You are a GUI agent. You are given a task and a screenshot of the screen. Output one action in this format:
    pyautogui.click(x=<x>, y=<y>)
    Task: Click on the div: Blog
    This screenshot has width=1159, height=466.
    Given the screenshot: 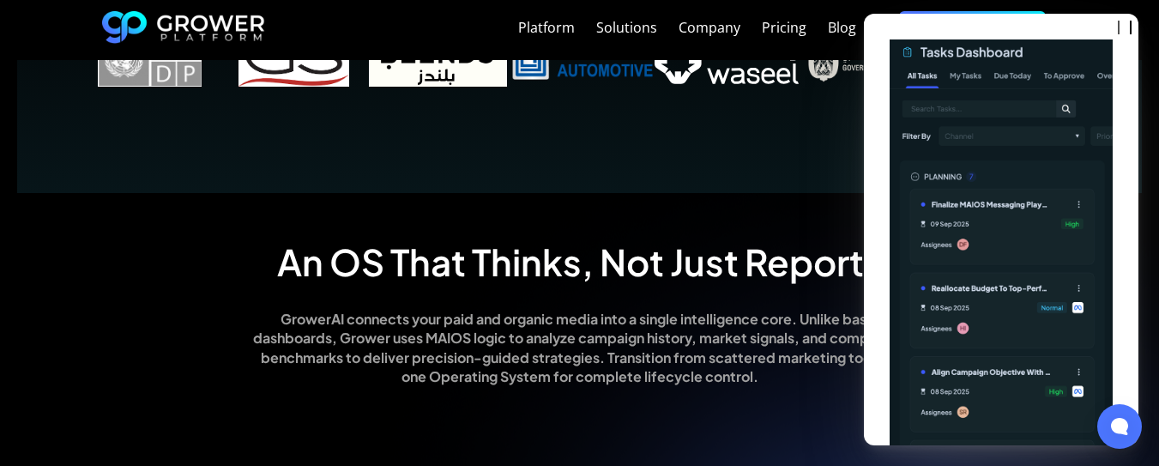 What is the action you would take?
    pyautogui.click(x=842, y=27)
    